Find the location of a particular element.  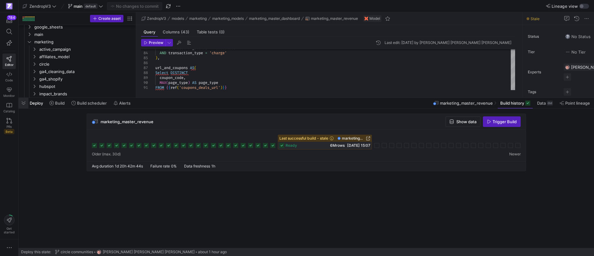

span: marketing_master_revenue is located at coordinates (335, 19).